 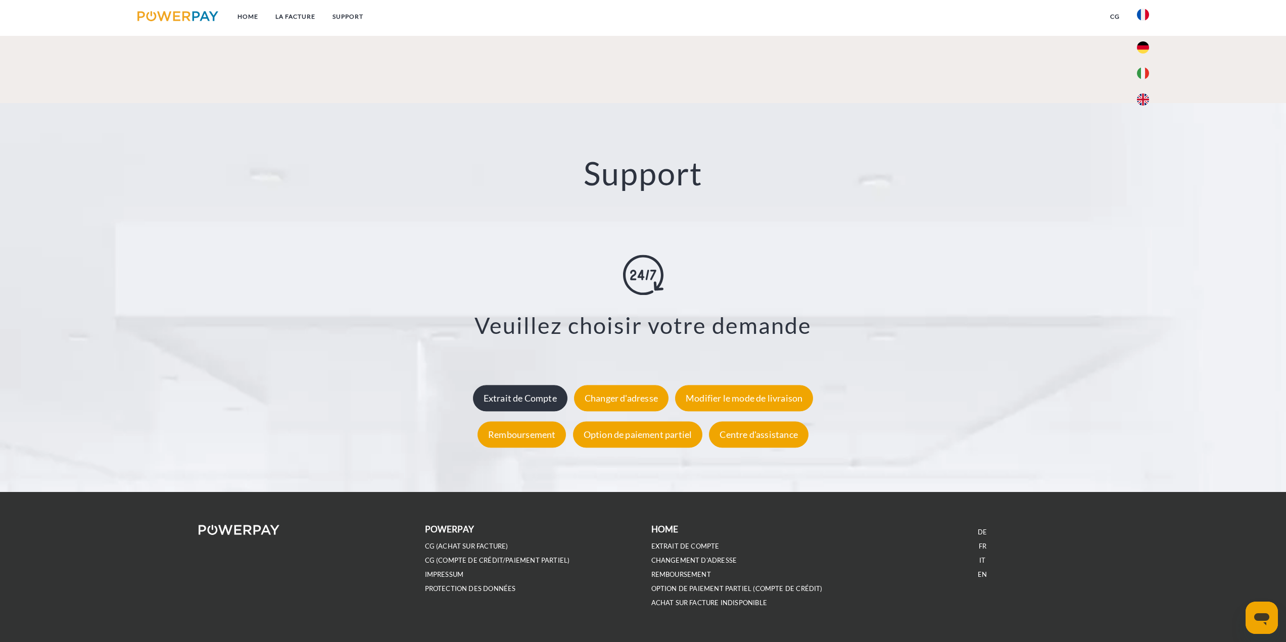 I want to click on a: Support, so click(x=348, y=17).